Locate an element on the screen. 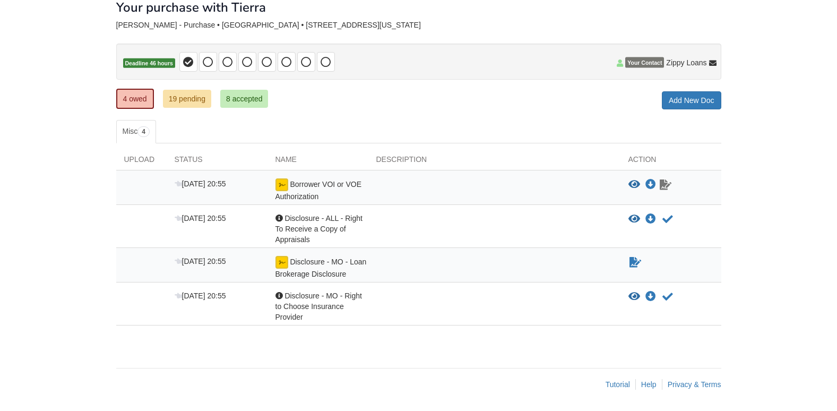 This screenshot has height=411, width=837. div: Status is located at coordinates (217, 162).